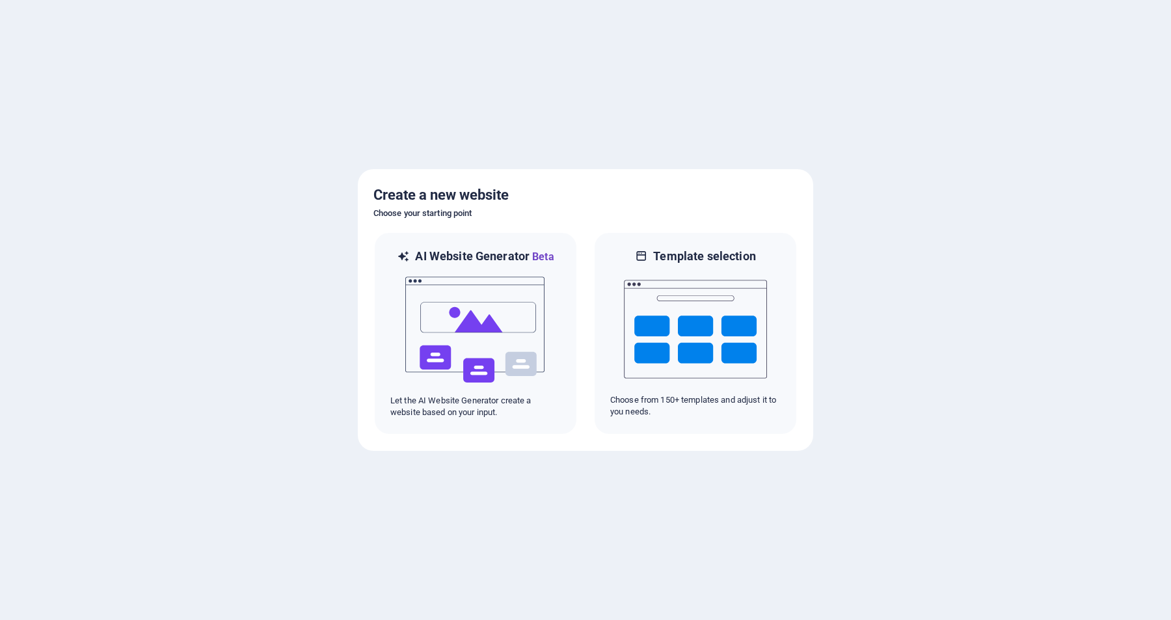 Image resolution: width=1171 pixels, height=620 pixels. Describe the element at coordinates (475, 333) in the screenshot. I see `div: AI Website GeneratorBetaaiLet the AI Website Generator create a website based on your input.` at that location.